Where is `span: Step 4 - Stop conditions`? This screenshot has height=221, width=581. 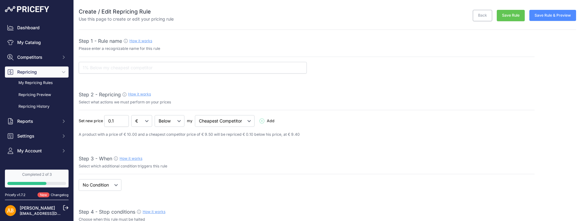 span: Step 4 - Stop conditions is located at coordinates (107, 211).